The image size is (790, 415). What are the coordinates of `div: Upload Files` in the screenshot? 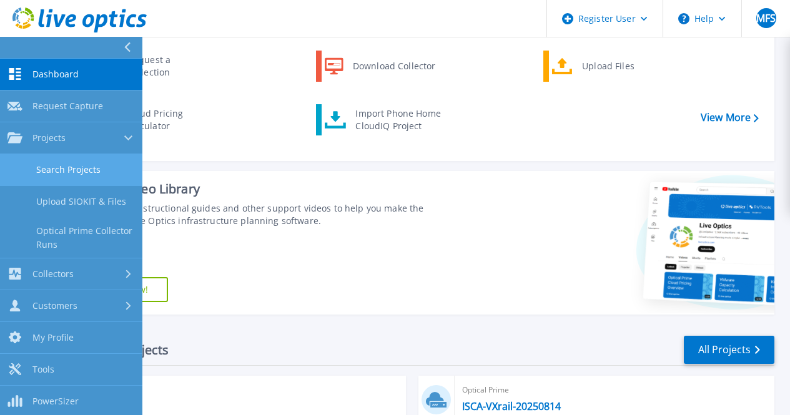 It's located at (622, 66).